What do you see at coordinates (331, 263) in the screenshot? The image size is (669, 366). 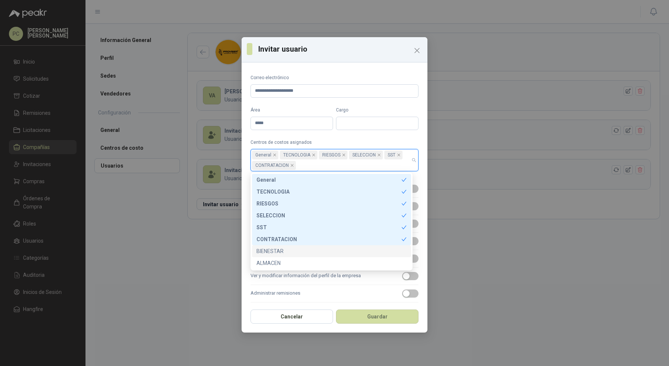 I see `div: ALMACEN` at bounding box center [331, 263].